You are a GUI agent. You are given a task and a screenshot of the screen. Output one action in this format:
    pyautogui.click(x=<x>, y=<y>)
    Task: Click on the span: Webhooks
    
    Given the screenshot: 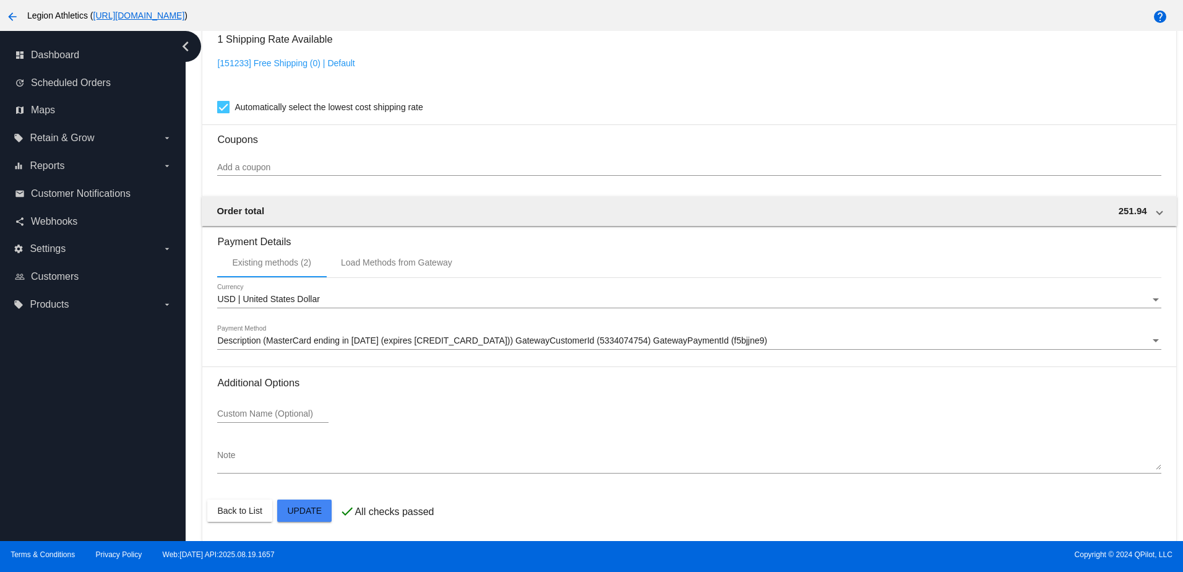 What is the action you would take?
    pyautogui.click(x=54, y=221)
    